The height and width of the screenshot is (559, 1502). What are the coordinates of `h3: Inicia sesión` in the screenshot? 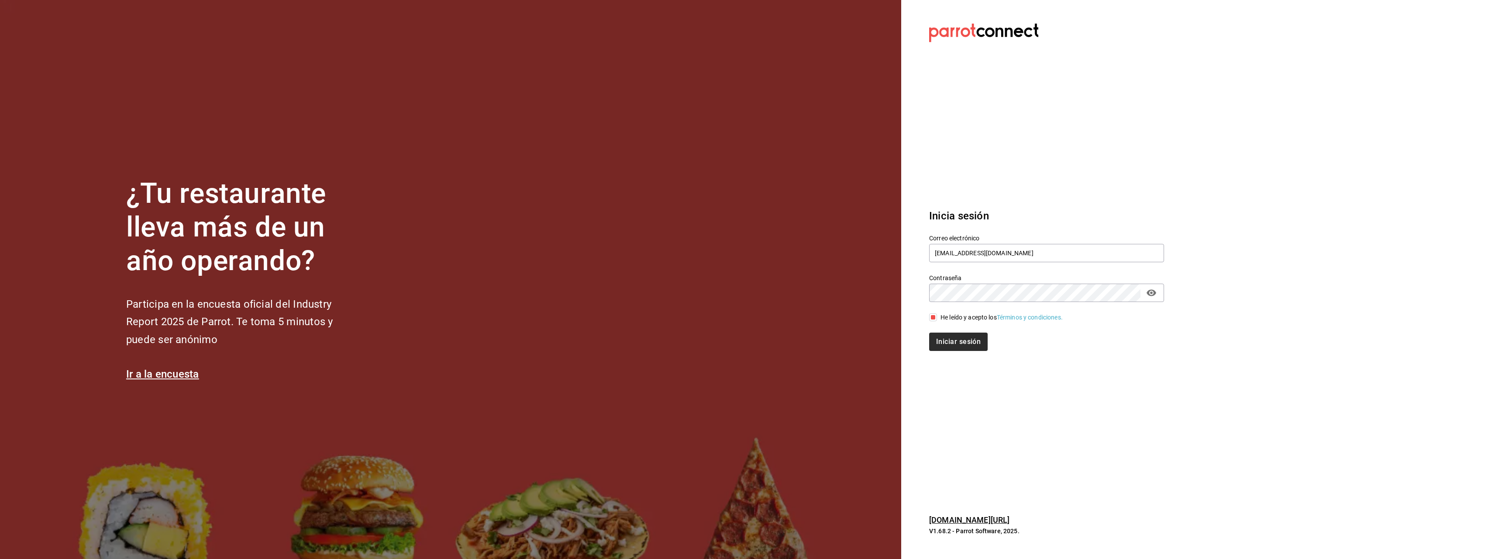 It's located at (1047, 216).